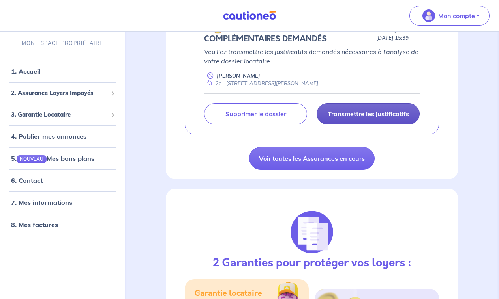  What do you see at coordinates (249, 15) in the screenshot?
I see `img: Cautioneo` at bounding box center [249, 15].